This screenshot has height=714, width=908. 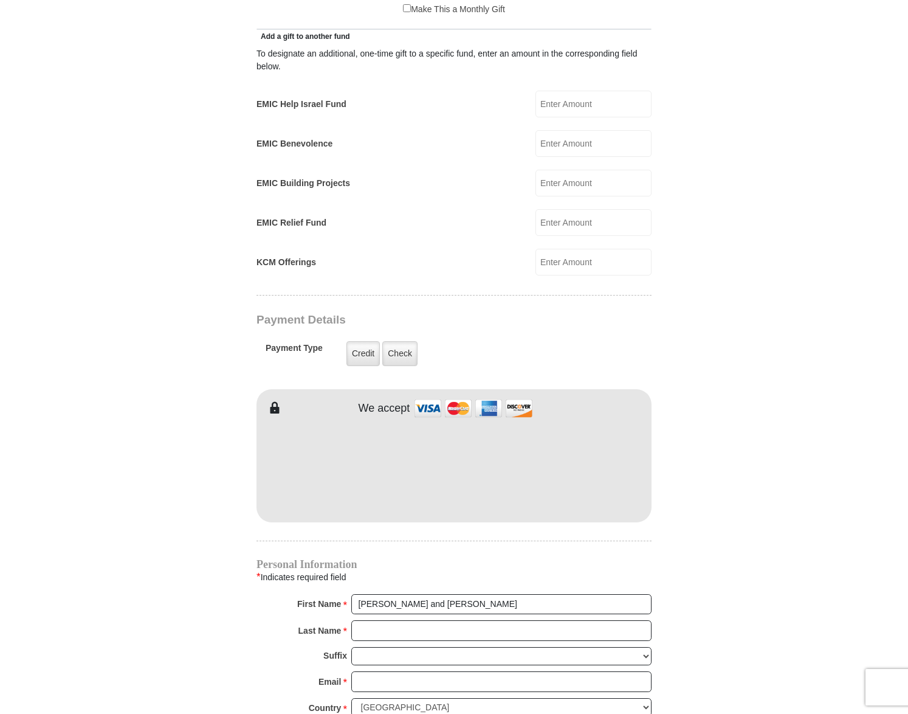 I want to click on div: Indicates required field, so click(x=454, y=577).